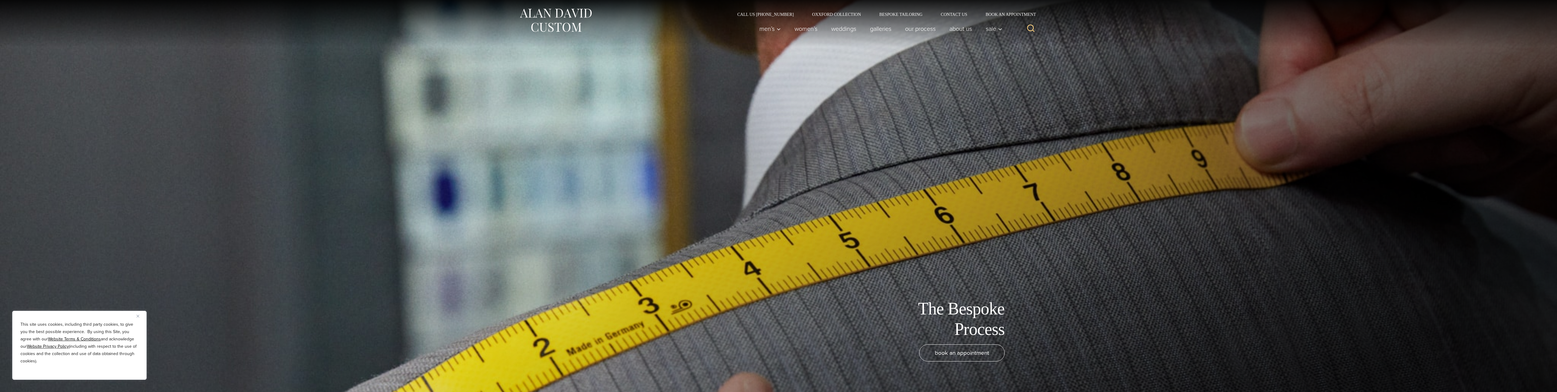 The image size is (1557, 392). What do you see at coordinates (48, 346) in the screenshot?
I see `u: Website Privacy Policy` at bounding box center [48, 346].